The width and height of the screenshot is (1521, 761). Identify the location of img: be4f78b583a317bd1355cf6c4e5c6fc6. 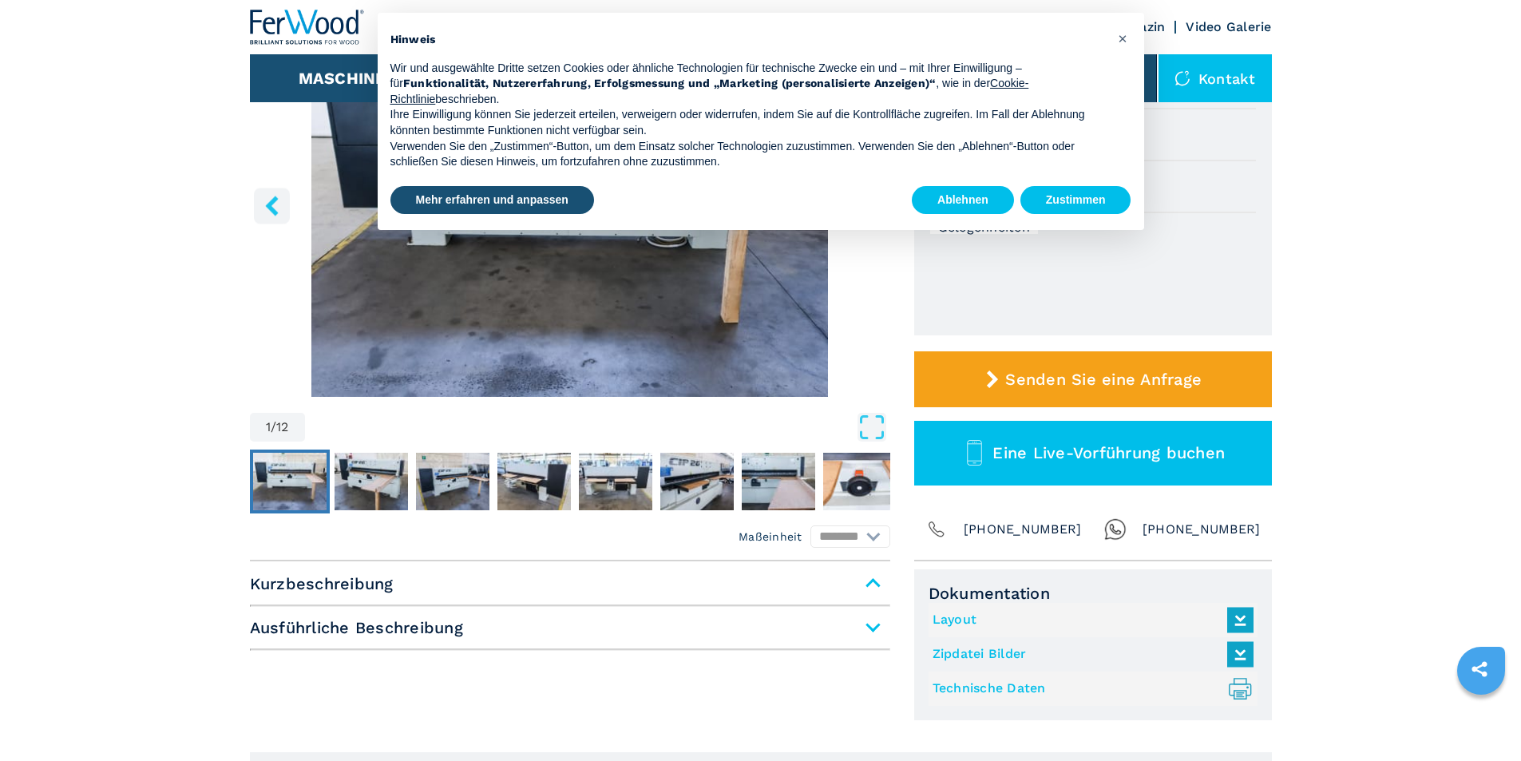
(615, 481).